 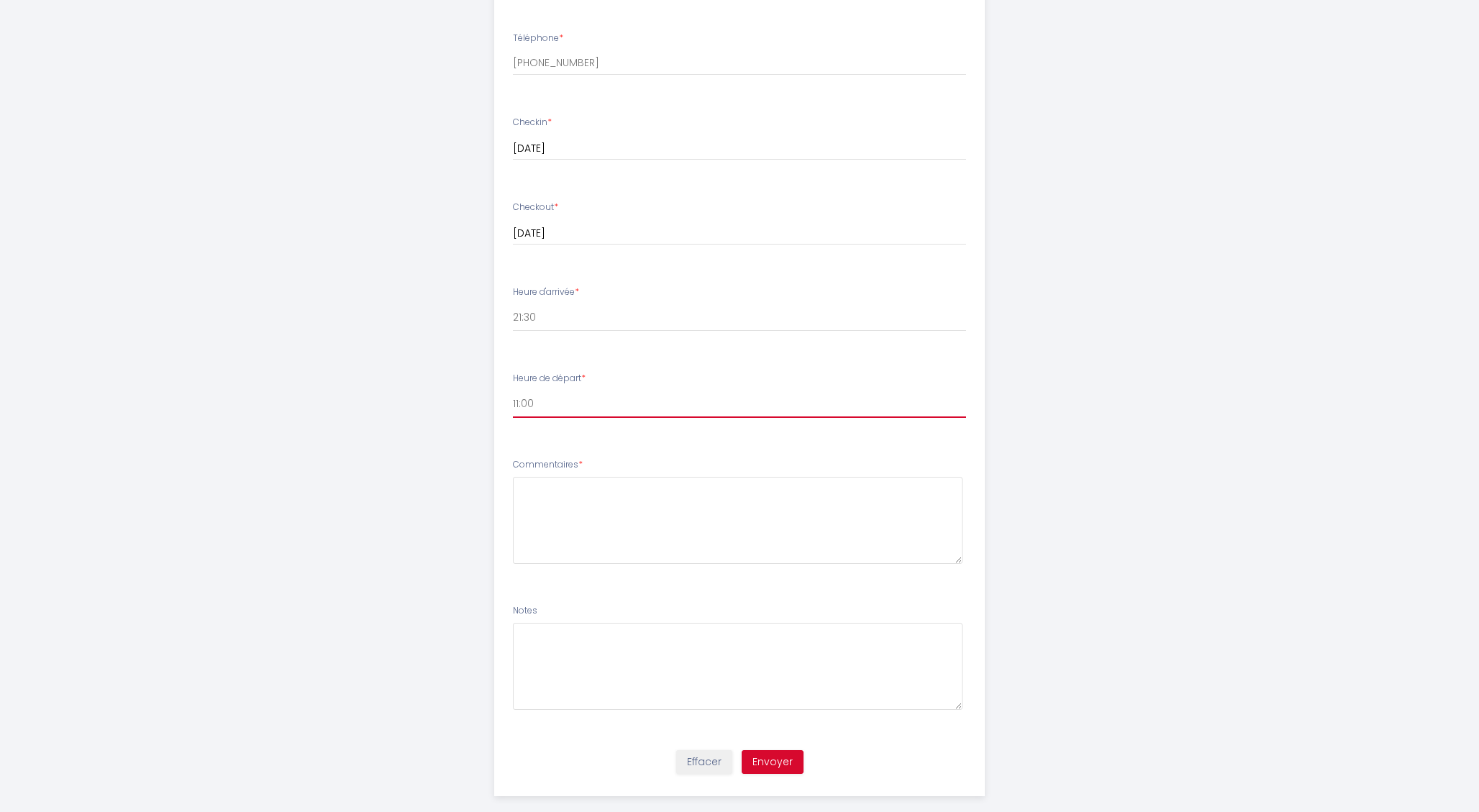 What do you see at coordinates (548, 465) in the screenshot?
I see `label: Commentaires` at bounding box center [548, 465].